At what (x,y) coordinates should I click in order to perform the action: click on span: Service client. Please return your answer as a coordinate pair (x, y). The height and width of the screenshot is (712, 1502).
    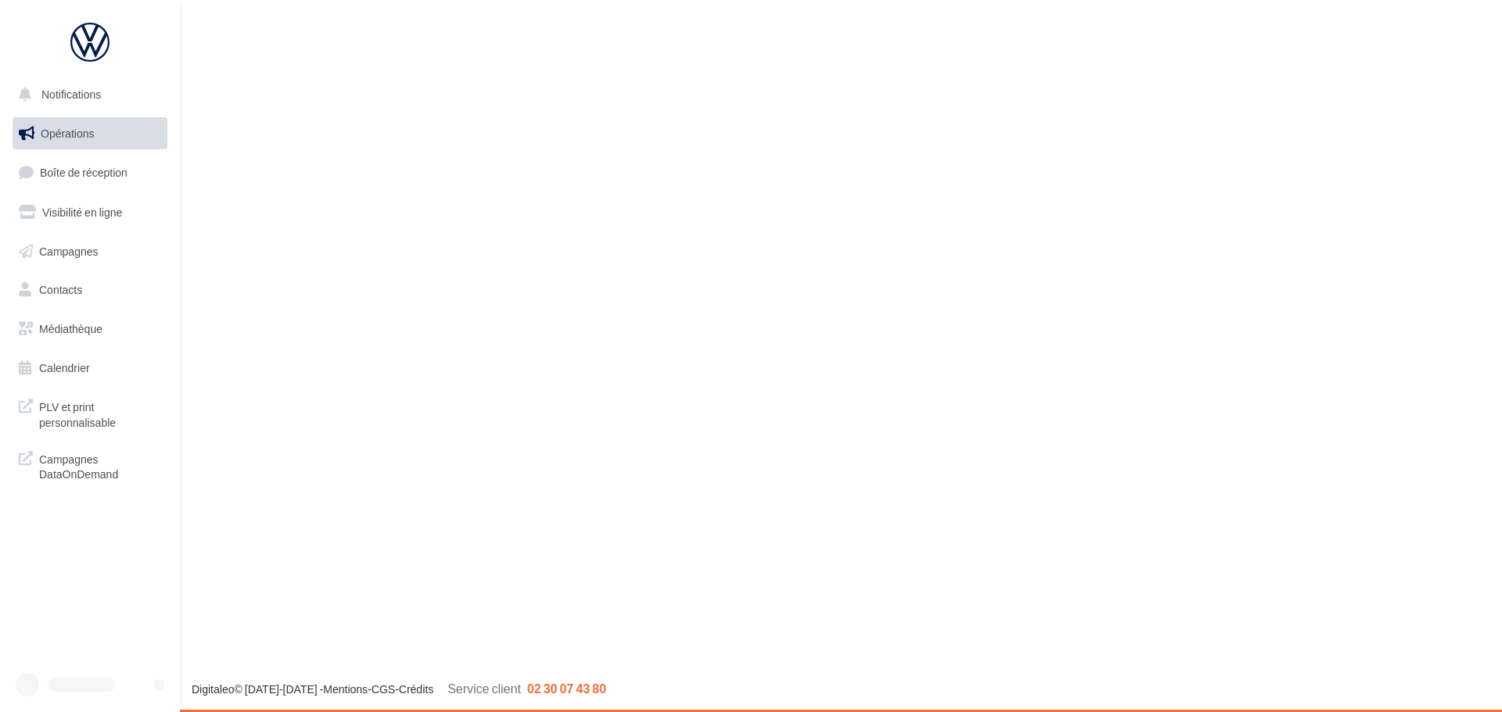
    Looking at the image, I should click on (484, 688).